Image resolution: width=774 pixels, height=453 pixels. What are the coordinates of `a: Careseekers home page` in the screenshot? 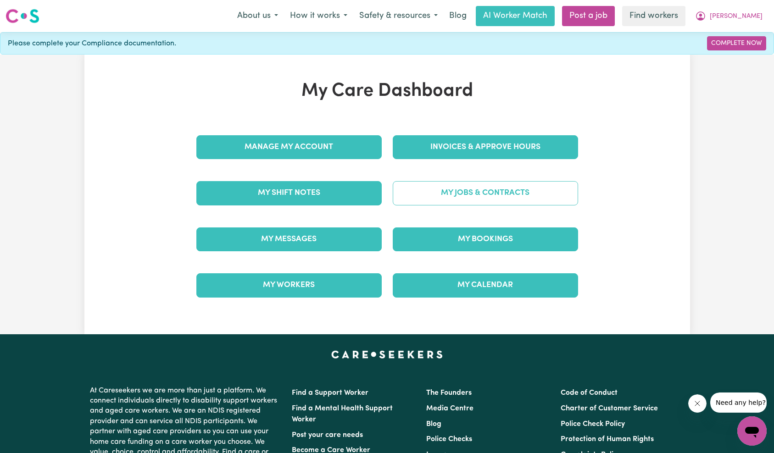 It's located at (387, 355).